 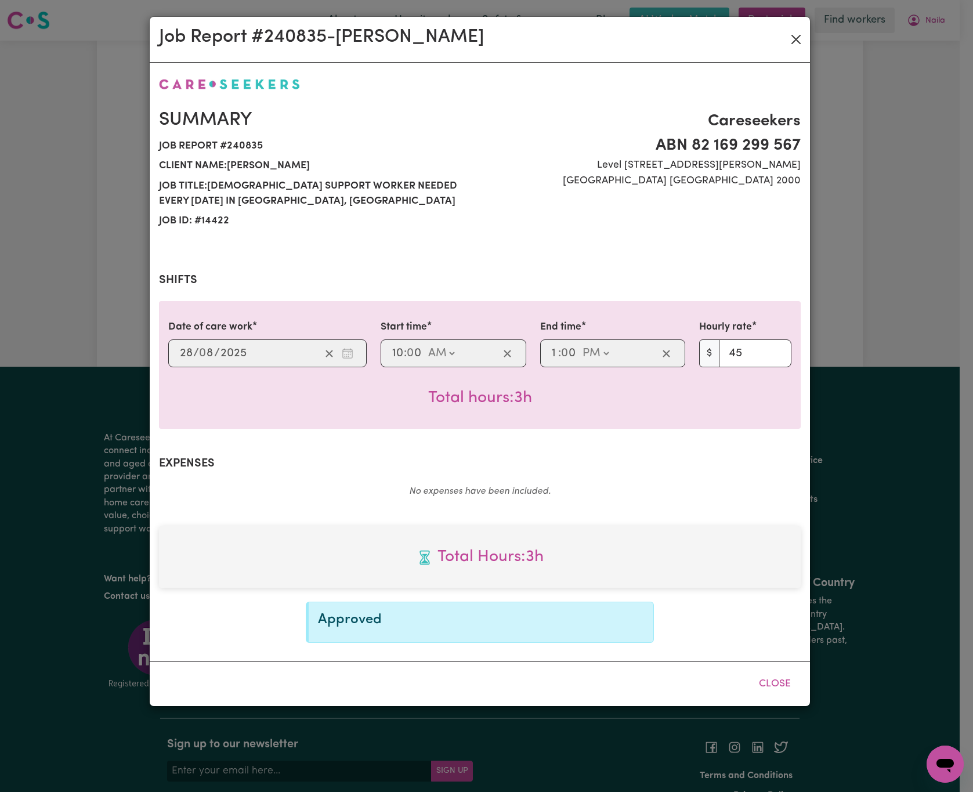 What do you see at coordinates (316, 120) in the screenshot?
I see `h2: Summary` at bounding box center [316, 120].